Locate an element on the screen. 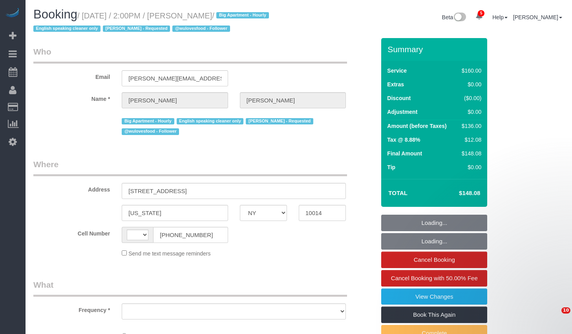 The width and height of the screenshot is (572, 334). h3: Summary is located at coordinates (435, 49).